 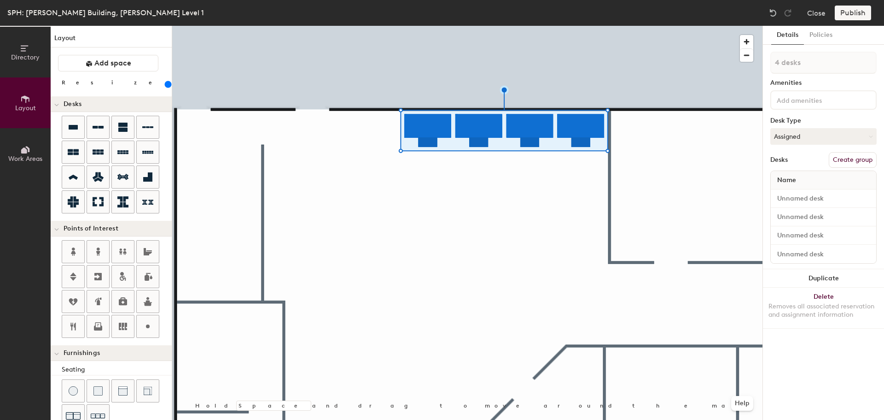 What do you see at coordinates (98, 391) in the screenshot?
I see `button: Cushion` at bounding box center [98, 391].